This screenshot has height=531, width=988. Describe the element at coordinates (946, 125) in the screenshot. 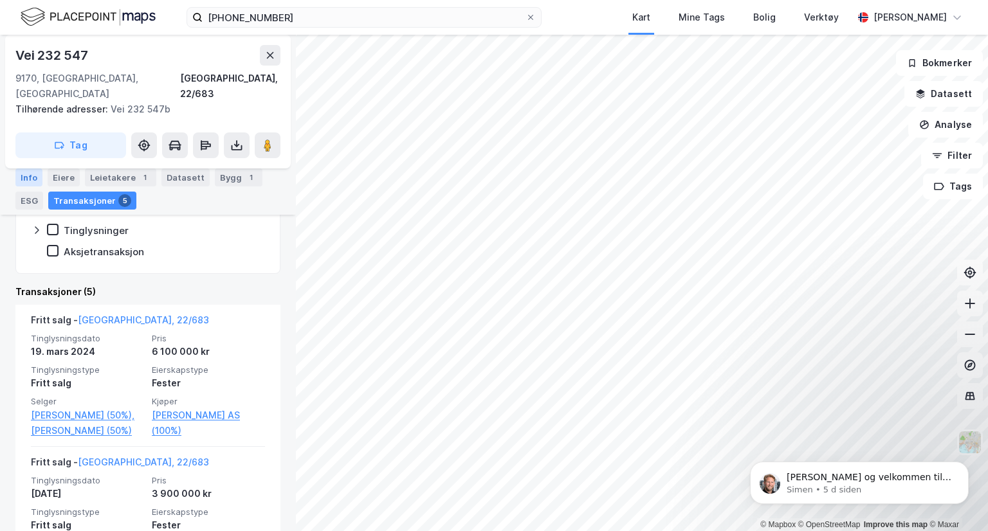

I see `button: Analyse` at that location.